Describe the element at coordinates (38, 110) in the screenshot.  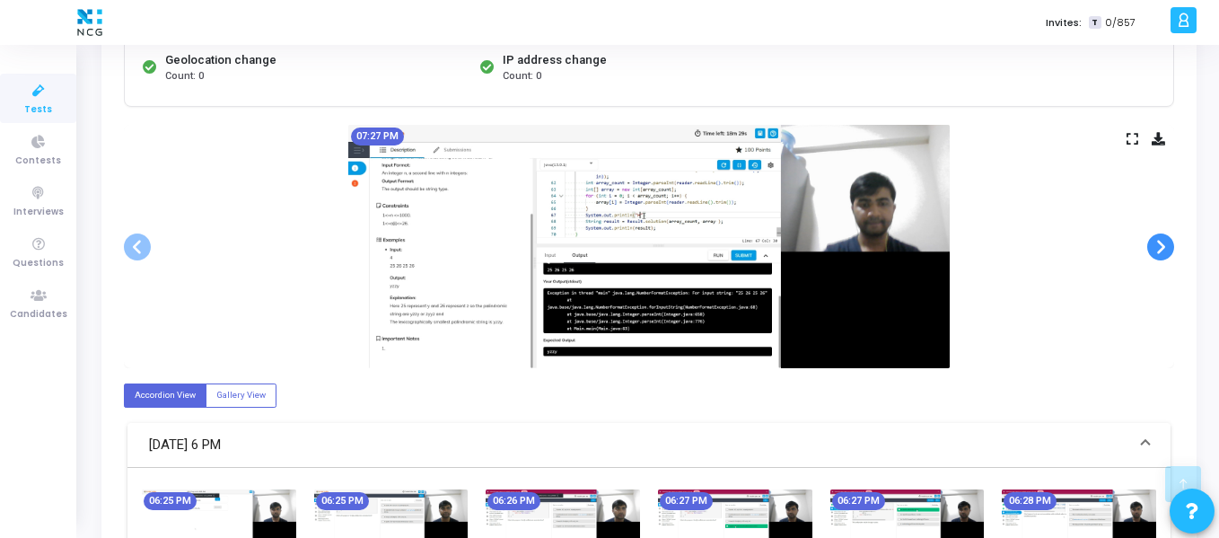
I see `span: Tests` at that location.